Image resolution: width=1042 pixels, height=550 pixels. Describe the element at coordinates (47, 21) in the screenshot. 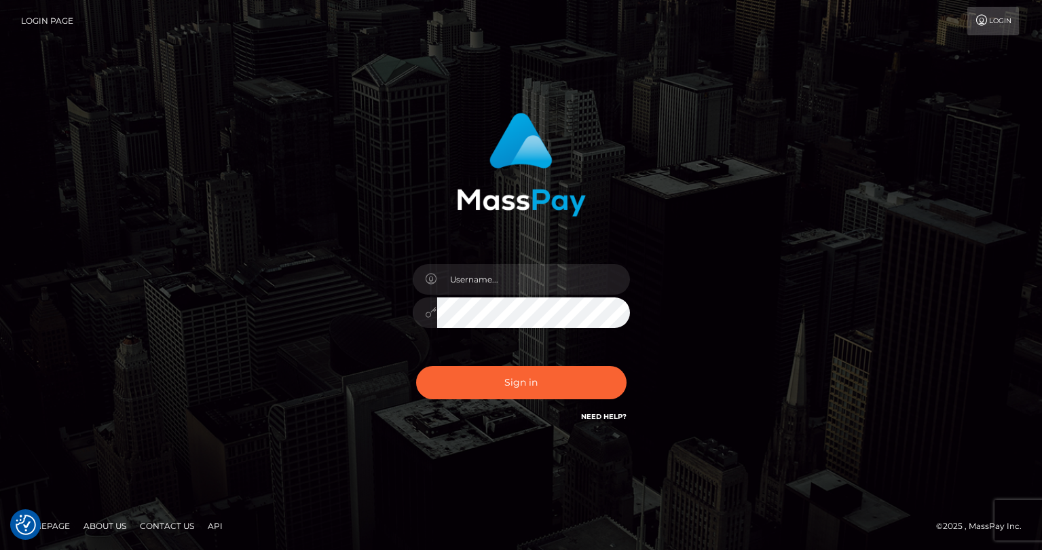

I see `a: Login Page` at that location.